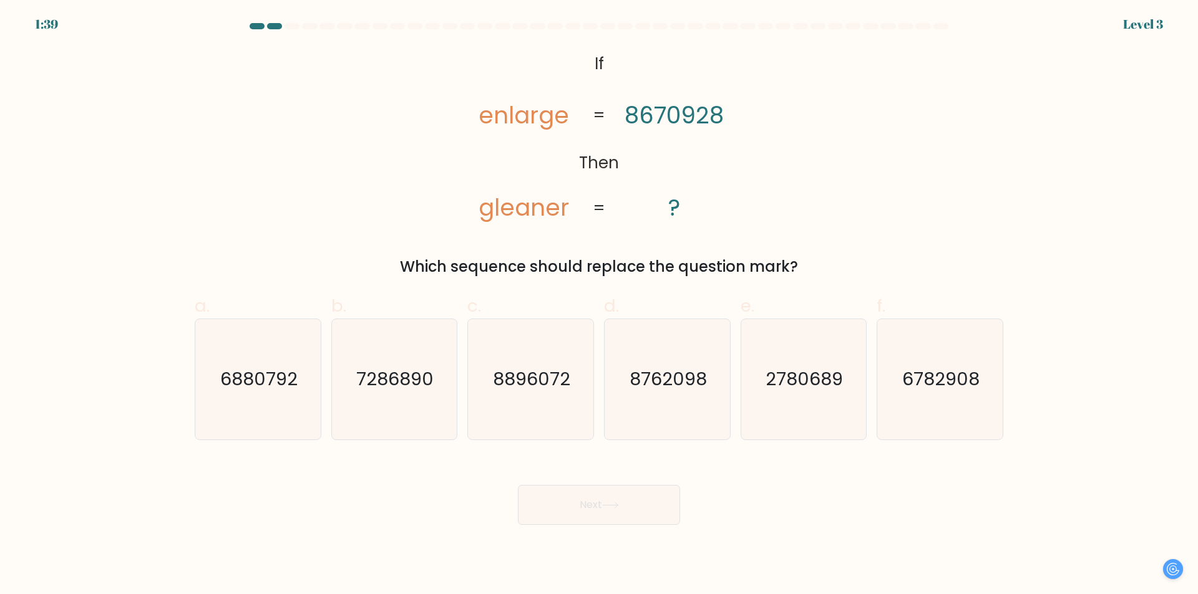  Describe the element at coordinates (611, 306) in the screenshot. I see `span: d.` at that location.